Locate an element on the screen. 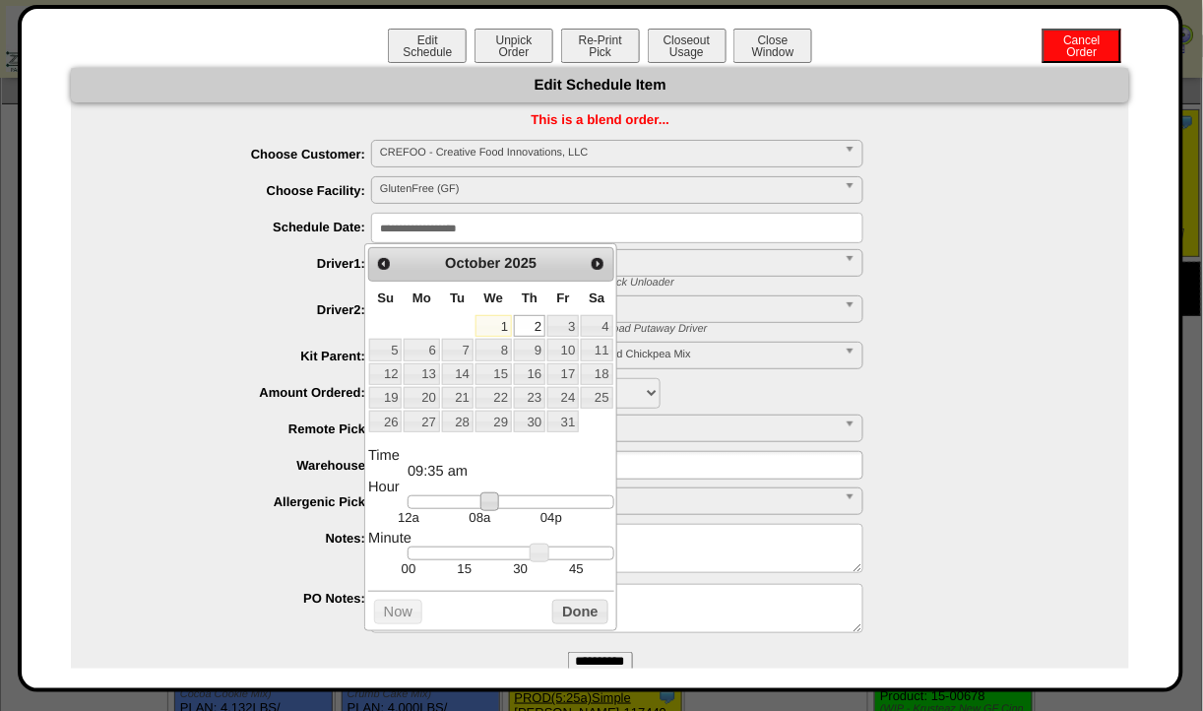  a: 10 is located at coordinates (563, 350).